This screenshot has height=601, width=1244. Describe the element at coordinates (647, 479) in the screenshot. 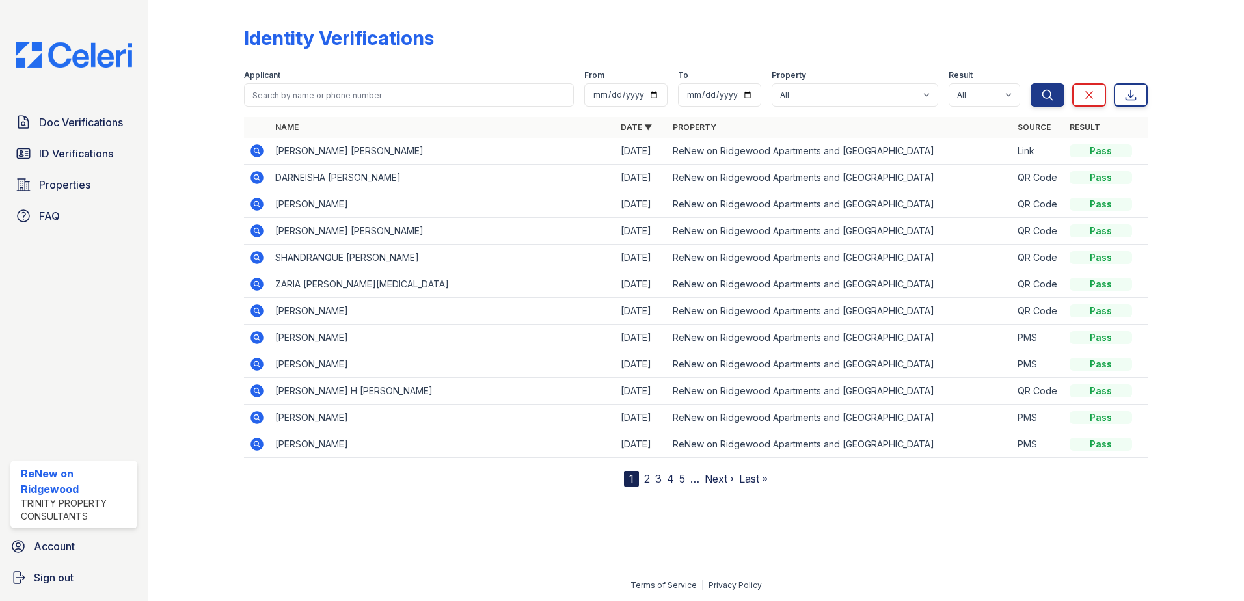

I see `a: 2` at that location.